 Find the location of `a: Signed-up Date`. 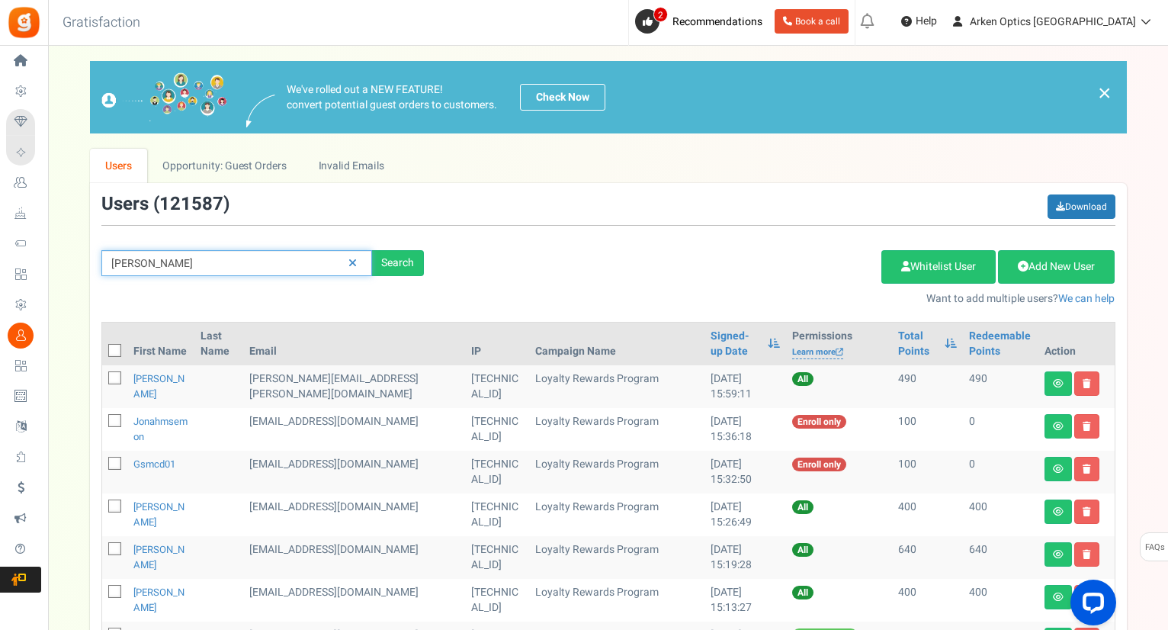

a: Signed-up Date is located at coordinates (735, 344).